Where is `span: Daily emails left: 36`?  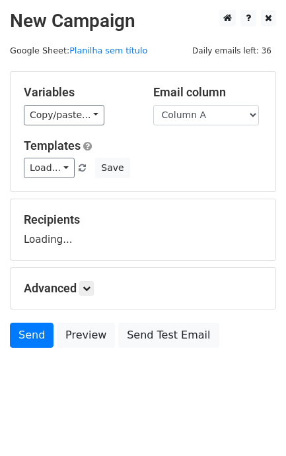 span: Daily emails left: 36 is located at coordinates (232, 51).